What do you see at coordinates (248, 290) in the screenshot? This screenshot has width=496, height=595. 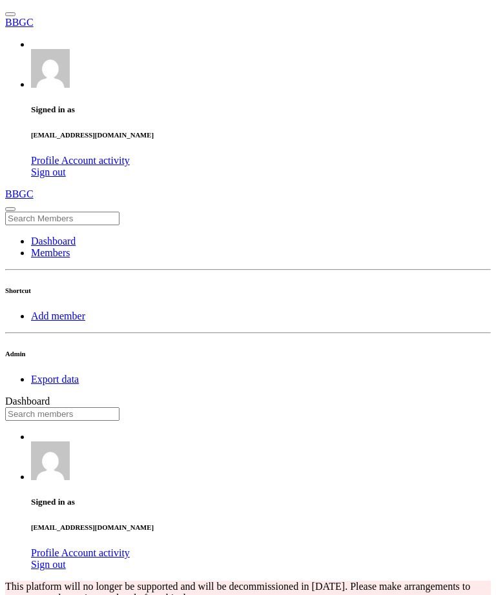 I see `h6: Shortcut` at bounding box center [248, 290].